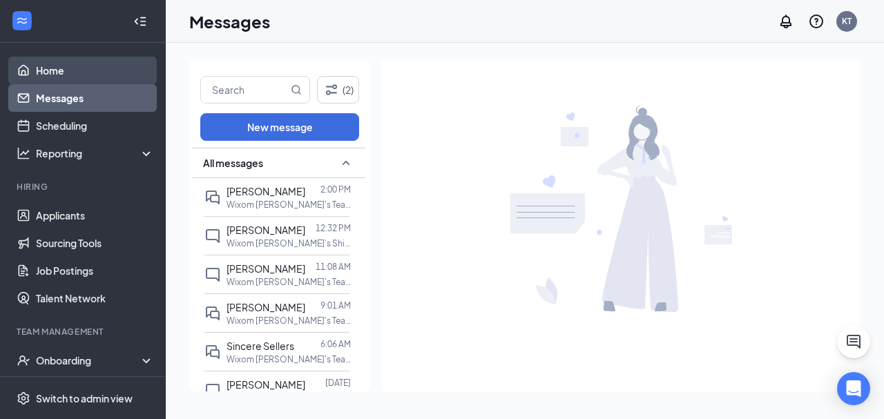  What do you see at coordinates (89, 360) in the screenshot?
I see `div: Onboarding` at bounding box center [89, 360].